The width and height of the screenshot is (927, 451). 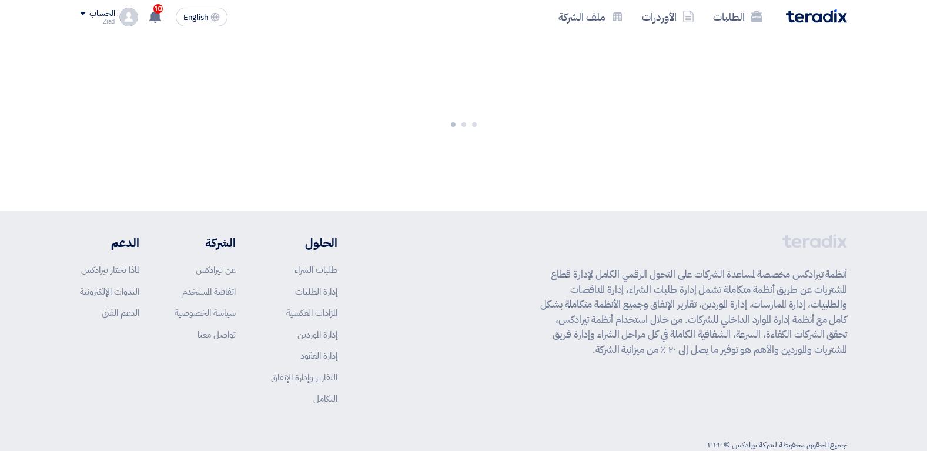 What do you see at coordinates (102, 14) in the screenshot?
I see `div: الحساب` at bounding box center [102, 14].